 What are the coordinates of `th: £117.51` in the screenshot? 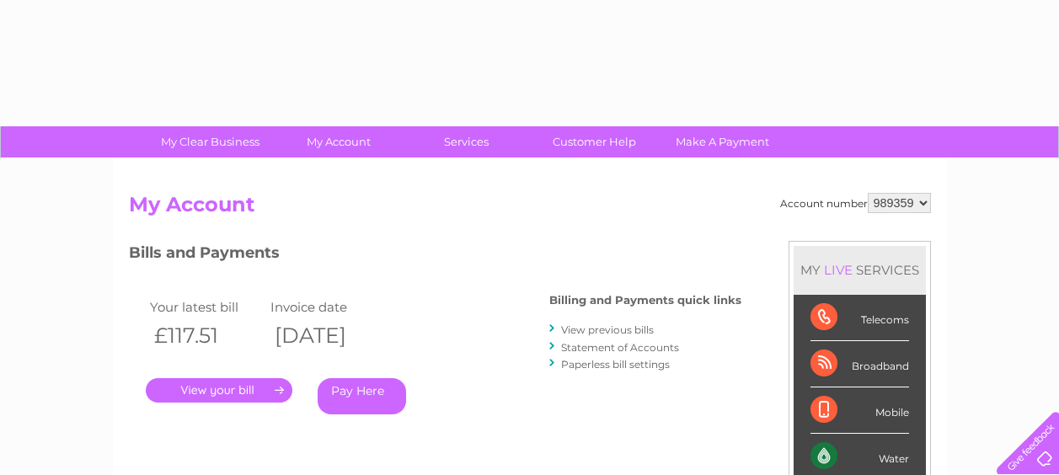 It's located at (206, 335).